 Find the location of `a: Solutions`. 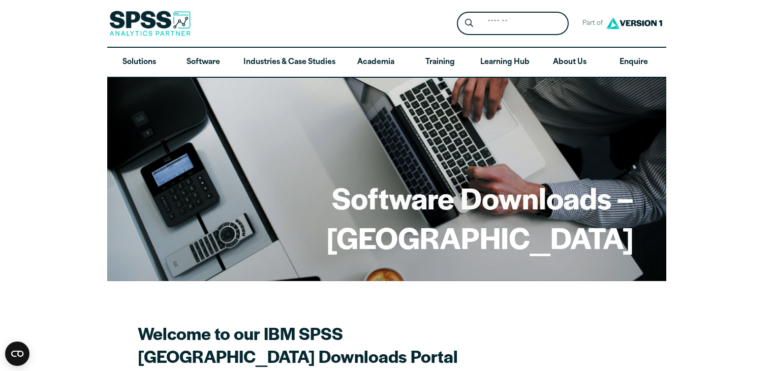

a: Solutions is located at coordinates (139, 63).